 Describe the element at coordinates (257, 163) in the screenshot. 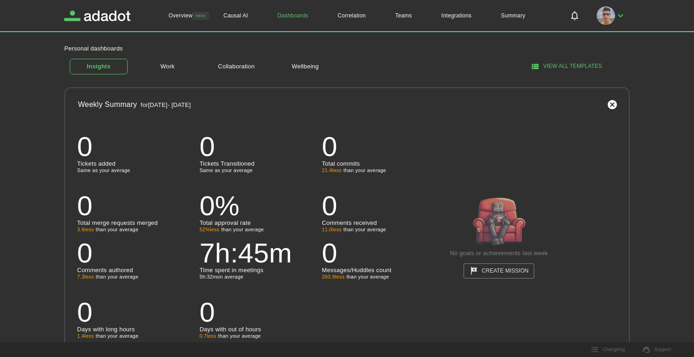

I see `p: Tickets Transitioned` at that location.